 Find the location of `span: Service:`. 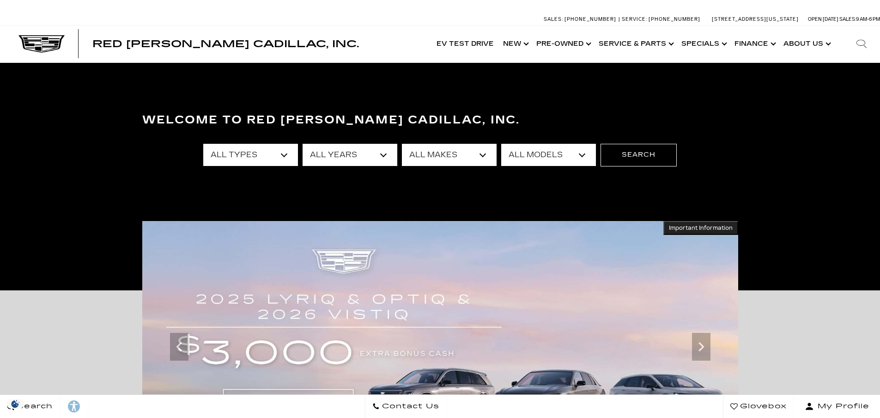

span: Service: is located at coordinates (634, 19).